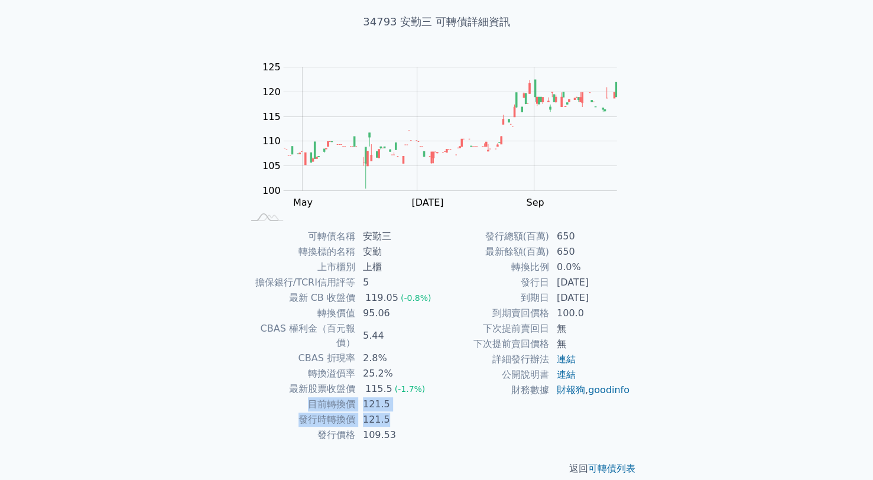  Describe the element at coordinates (396, 252) in the screenshot. I see `td: 安勤` at that location.